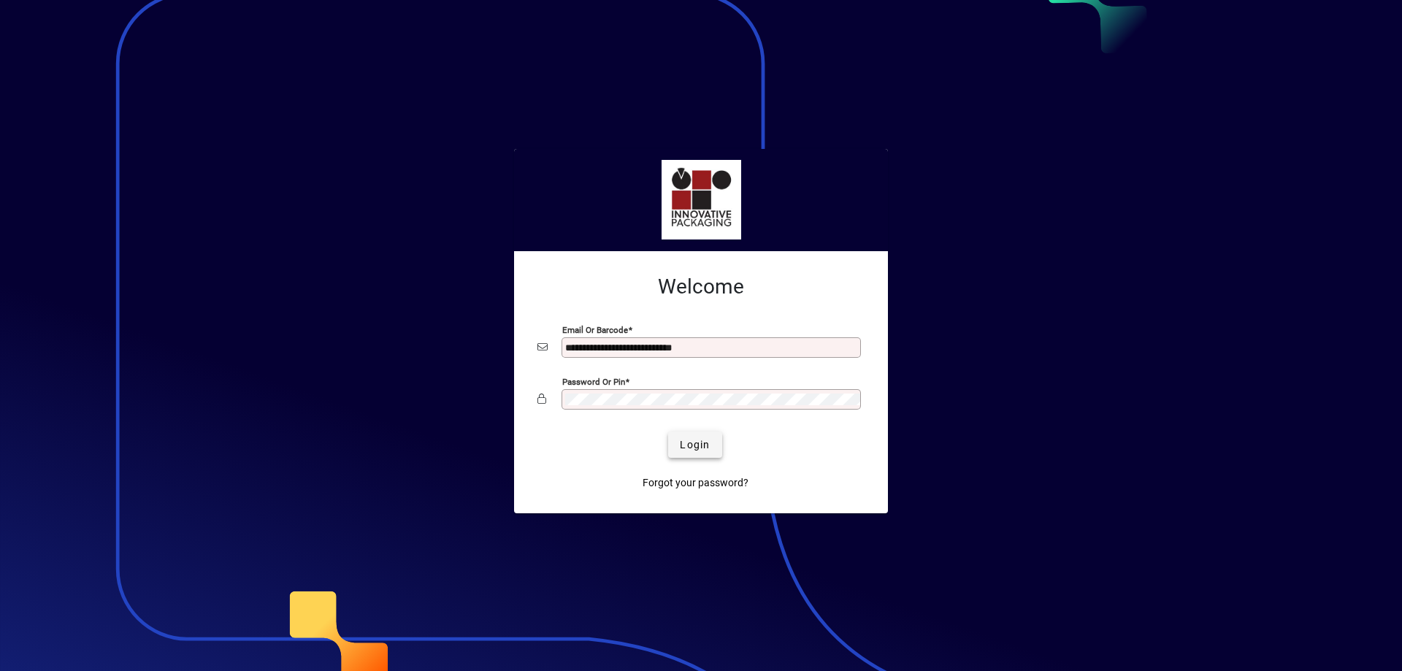  Describe the element at coordinates (694, 445) in the screenshot. I see `span: Login` at that location.